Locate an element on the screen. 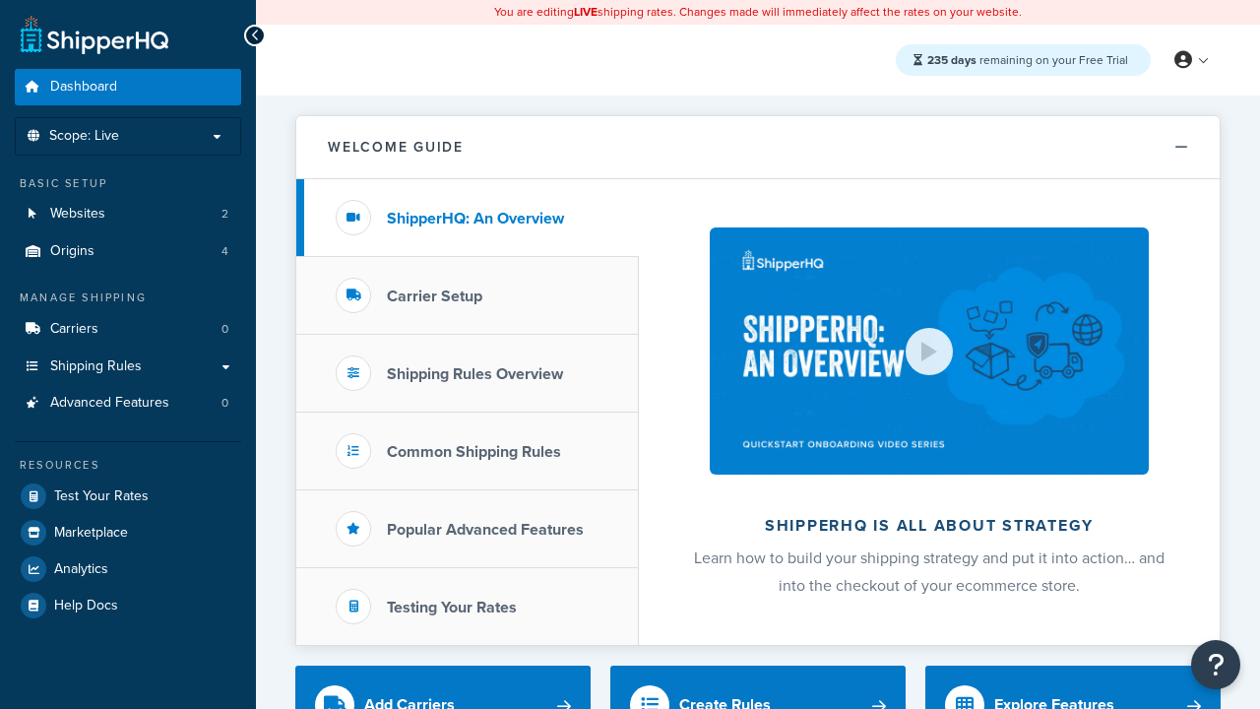 This screenshot has height=709, width=1260. span: Websites is located at coordinates (78, 214).